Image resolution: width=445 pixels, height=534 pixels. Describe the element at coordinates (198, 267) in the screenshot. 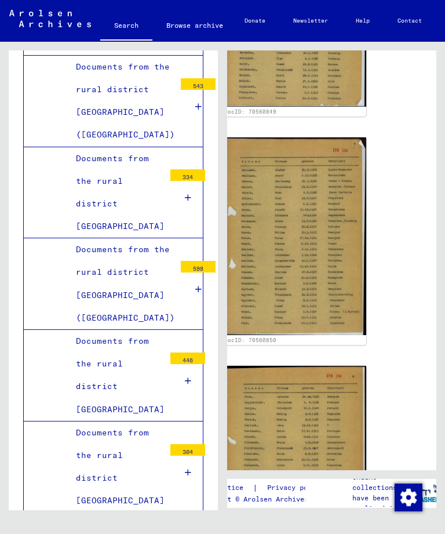

I see `div: 598` at that location.